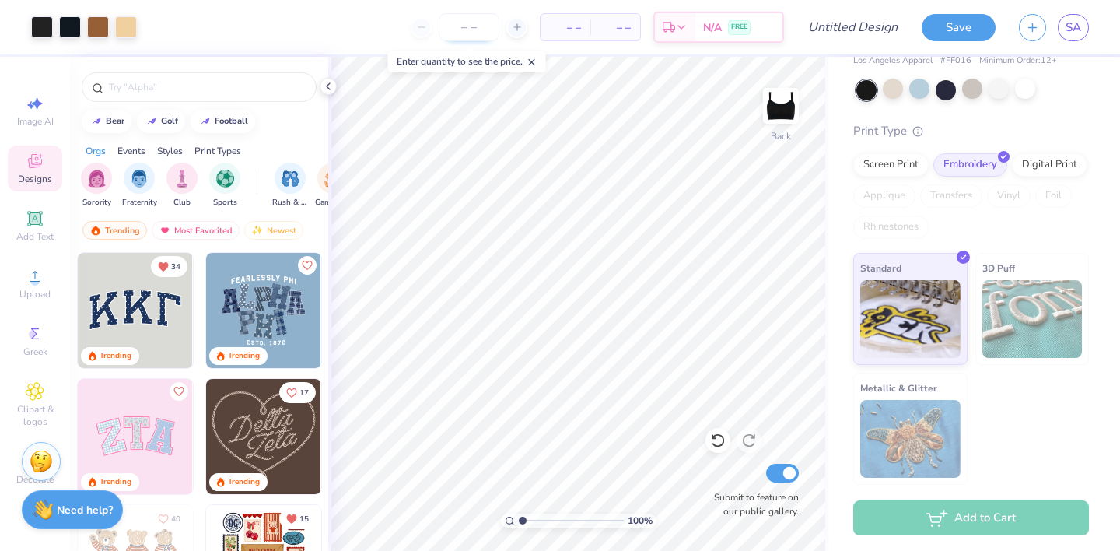 This screenshot has height=551, width=1120. I want to click on span: Game Day, so click(333, 202).